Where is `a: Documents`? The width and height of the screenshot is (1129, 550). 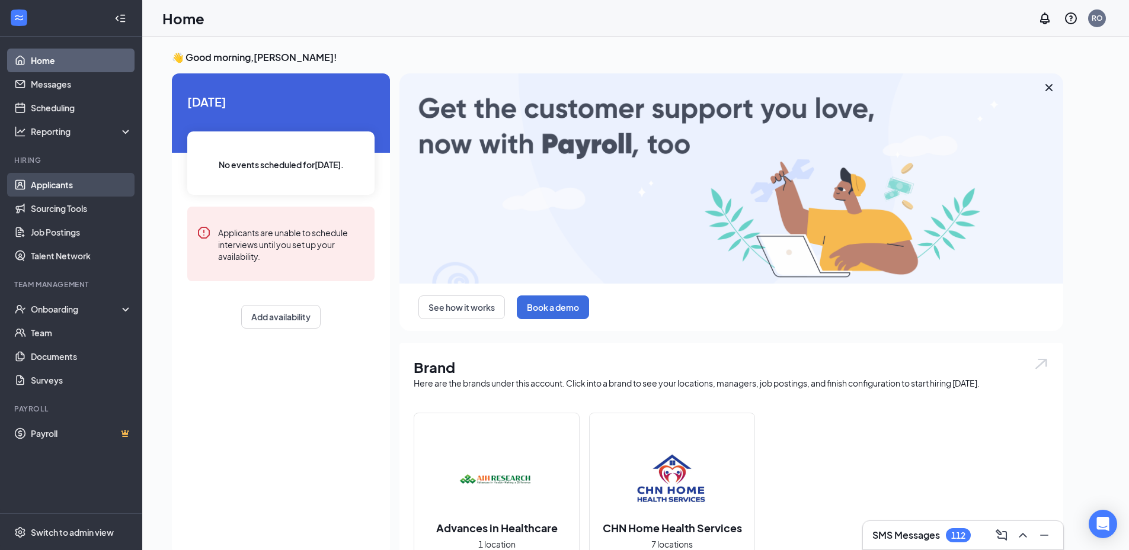 a: Documents is located at coordinates (81, 357).